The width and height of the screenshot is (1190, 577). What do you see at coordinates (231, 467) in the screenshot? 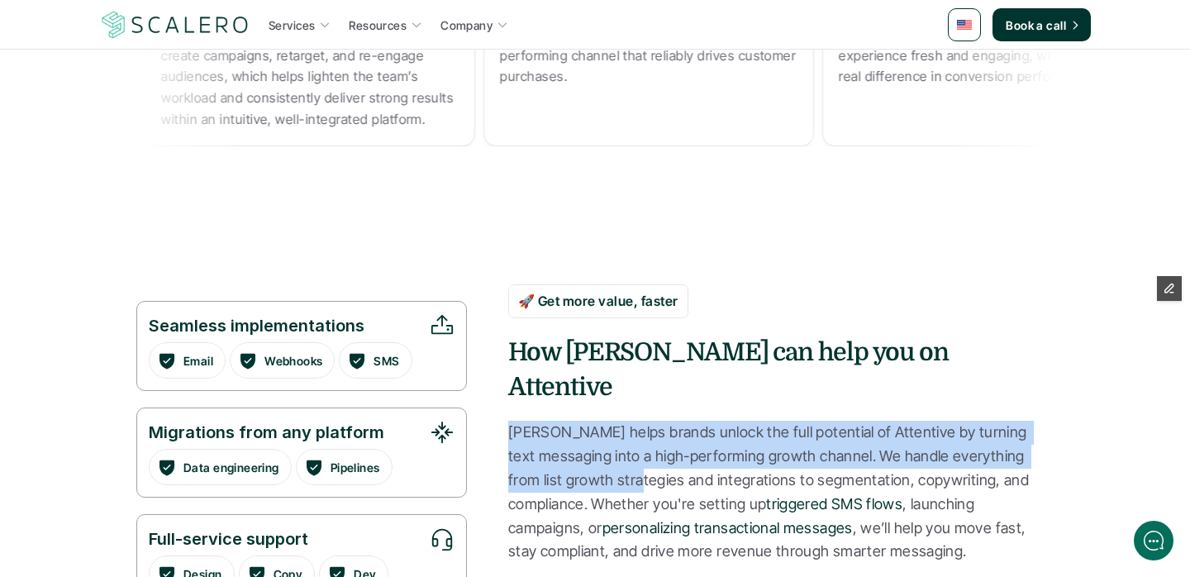
I see `p: Data engineering` at bounding box center [231, 467].